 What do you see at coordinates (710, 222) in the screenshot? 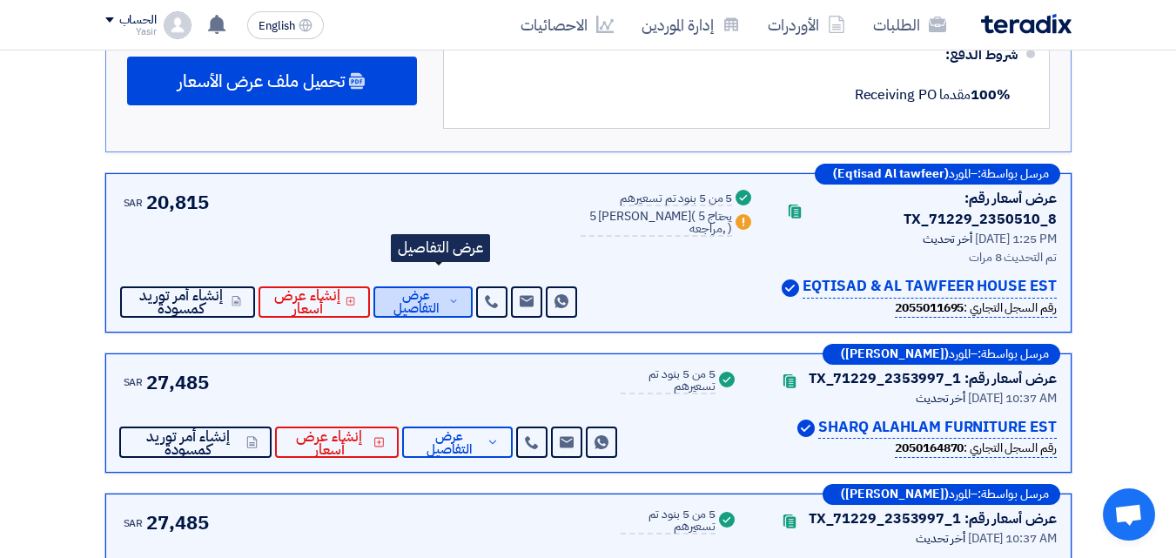
I see `span: 5 يحتاج مراجعه,` at bounding box center [710, 222].